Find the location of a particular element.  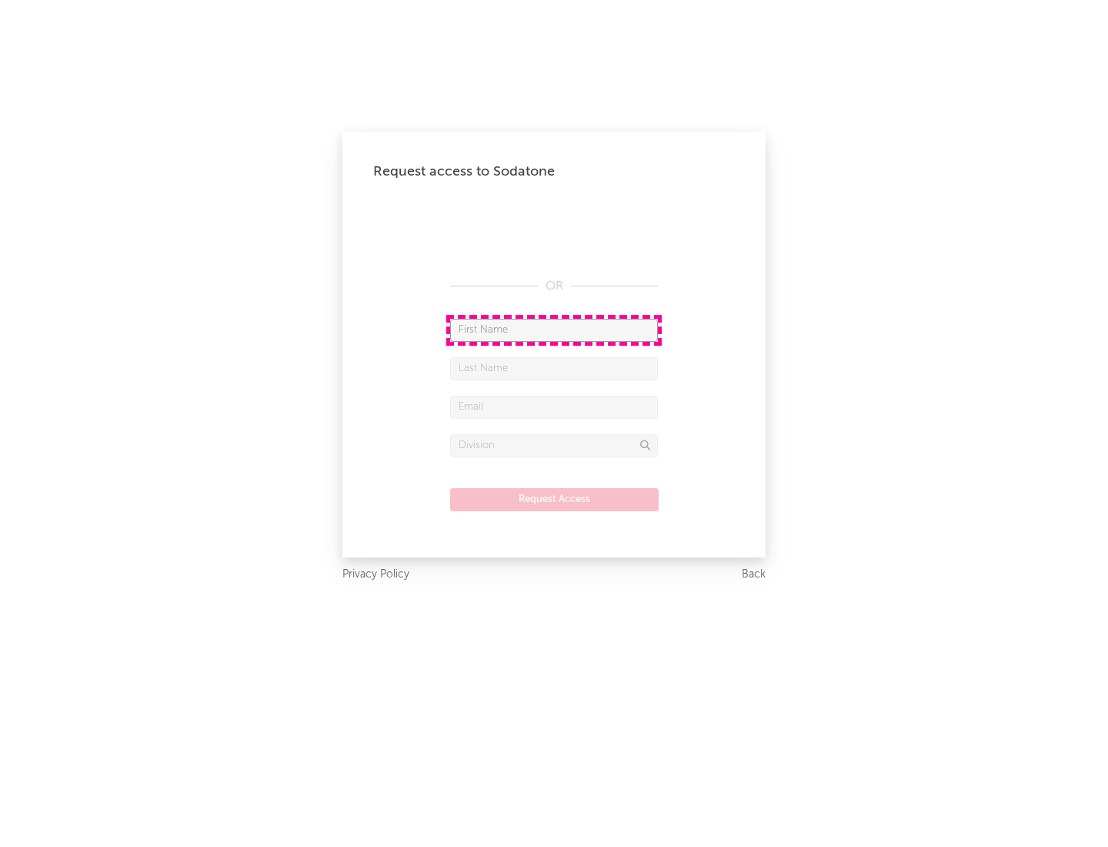

input: Email is located at coordinates (554, 407).